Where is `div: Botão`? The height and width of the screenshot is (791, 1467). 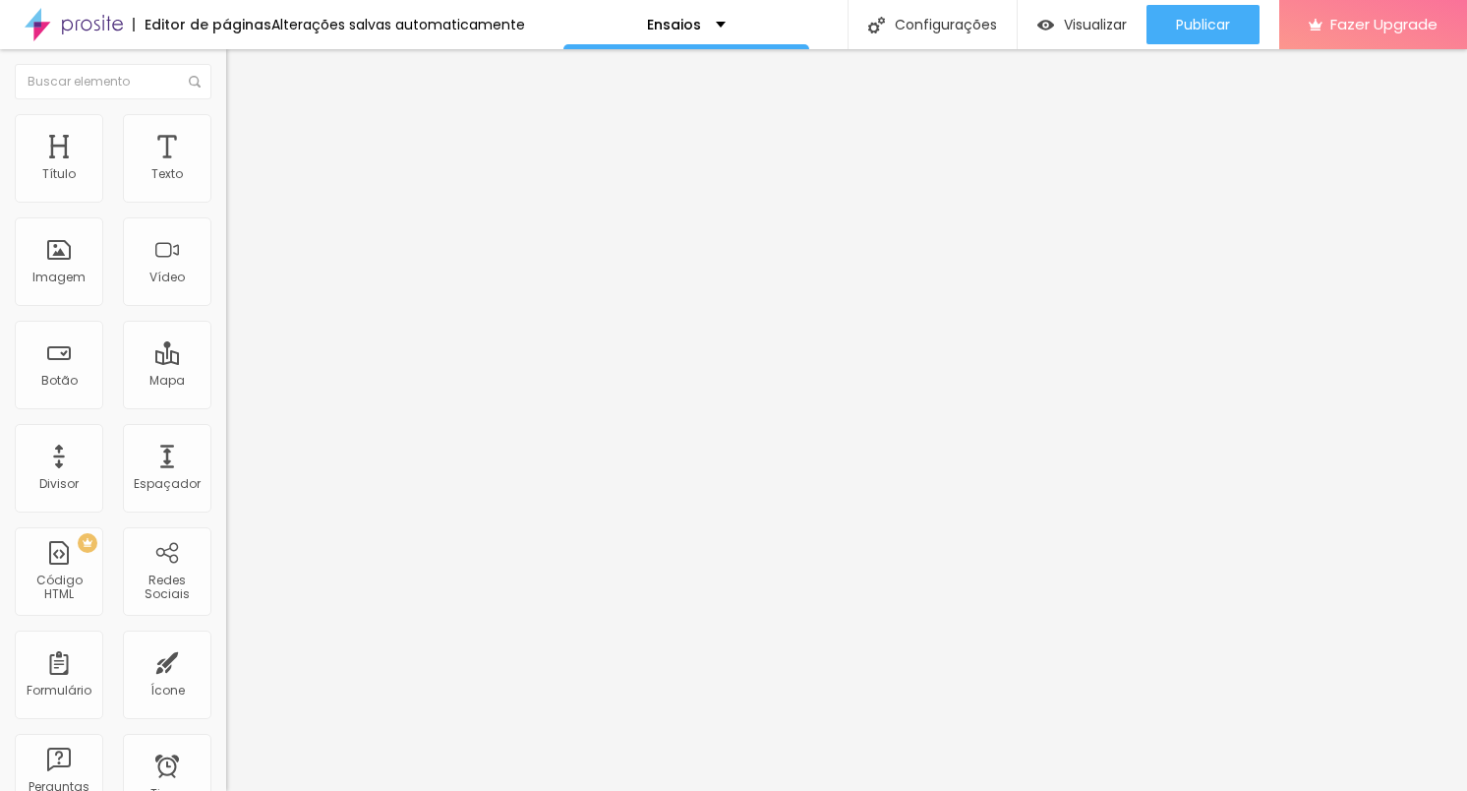
div: Botão is located at coordinates (59, 381).